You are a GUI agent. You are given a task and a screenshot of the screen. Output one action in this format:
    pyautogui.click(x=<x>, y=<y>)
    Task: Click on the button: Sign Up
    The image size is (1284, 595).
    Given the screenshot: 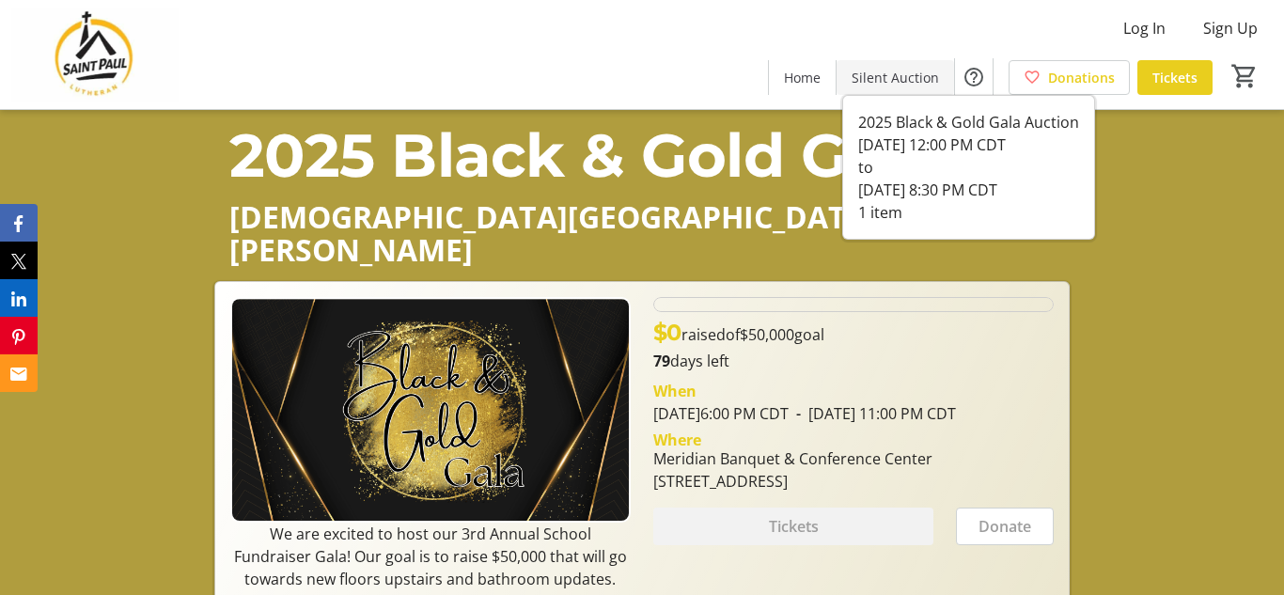 What is the action you would take?
    pyautogui.click(x=1230, y=28)
    